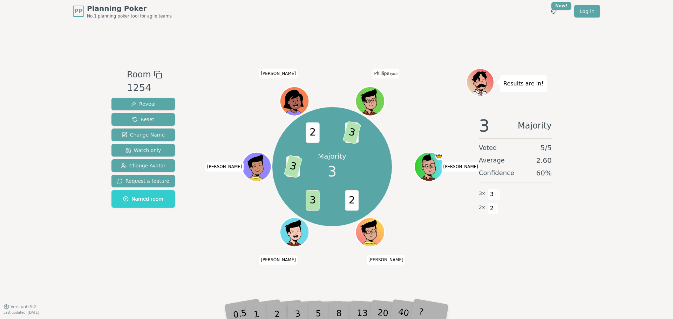 Image resolution: width=673 pixels, height=319 pixels. I want to click on p: Results are in!, so click(523, 84).